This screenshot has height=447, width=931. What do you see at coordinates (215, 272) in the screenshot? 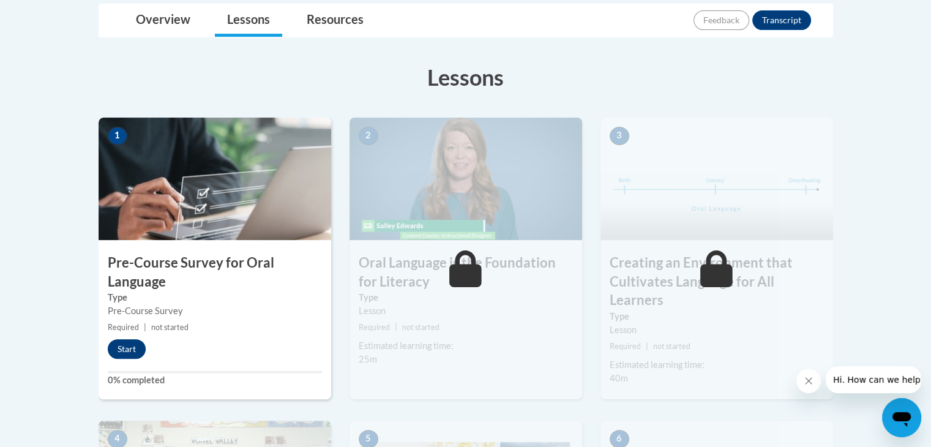
I see `h3: Pre-Course Survey for Oral Language` at bounding box center [215, 272].